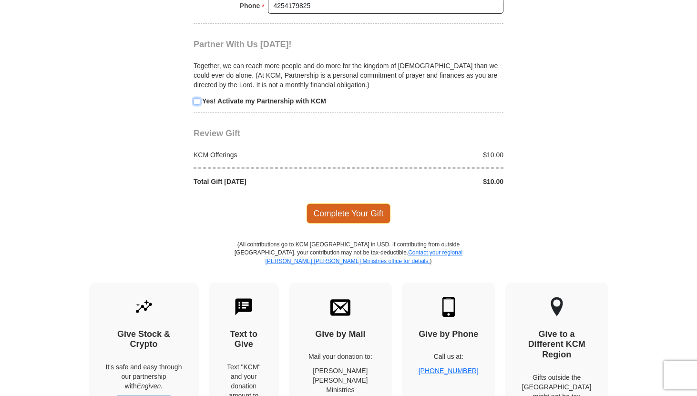 This screenshot has width=697, height=396. I want to click on p: It's safe and easy through our partnership with, so click(144, 377).